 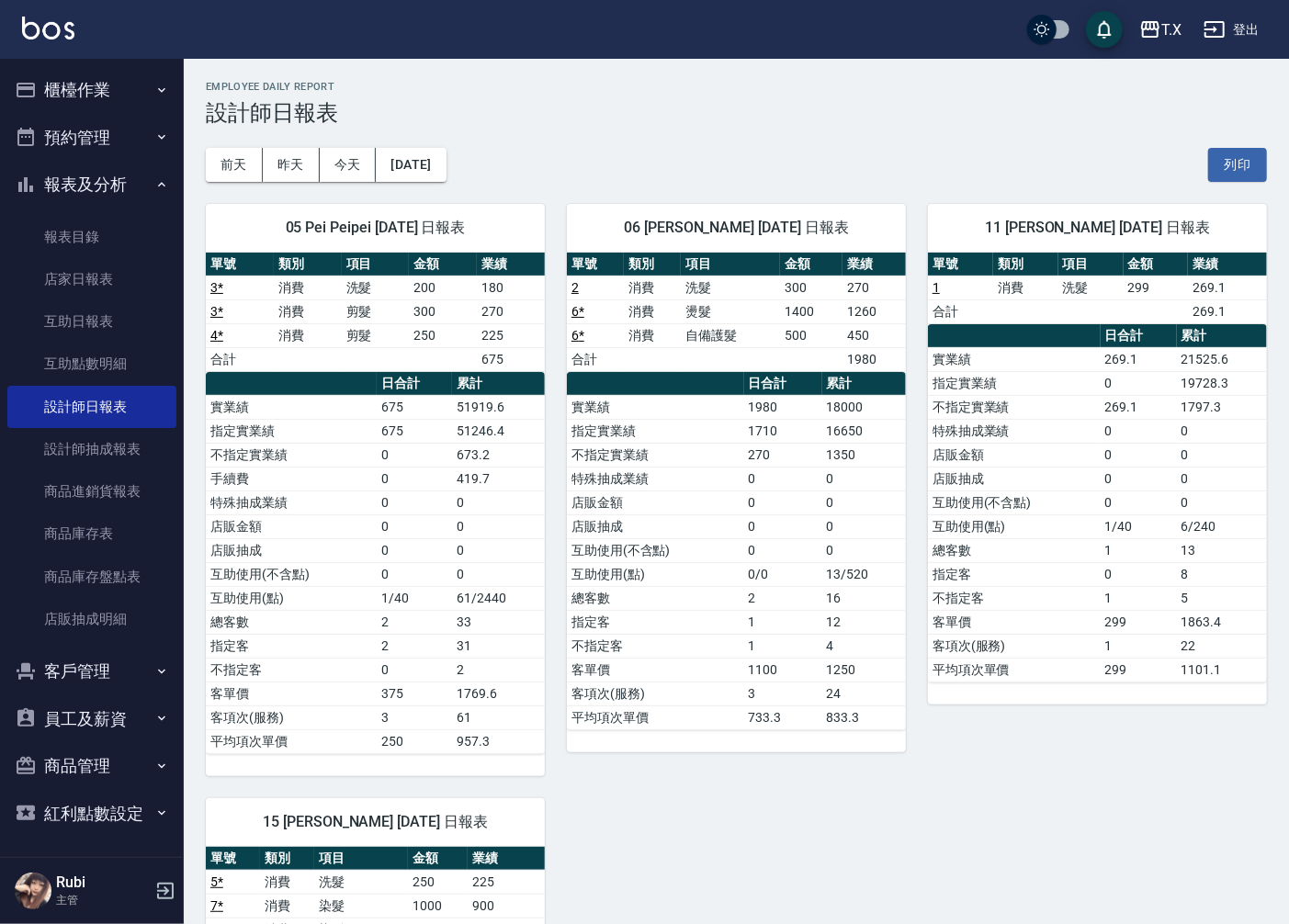 I want to click on td: 0/0, so click(x=783, y=574).